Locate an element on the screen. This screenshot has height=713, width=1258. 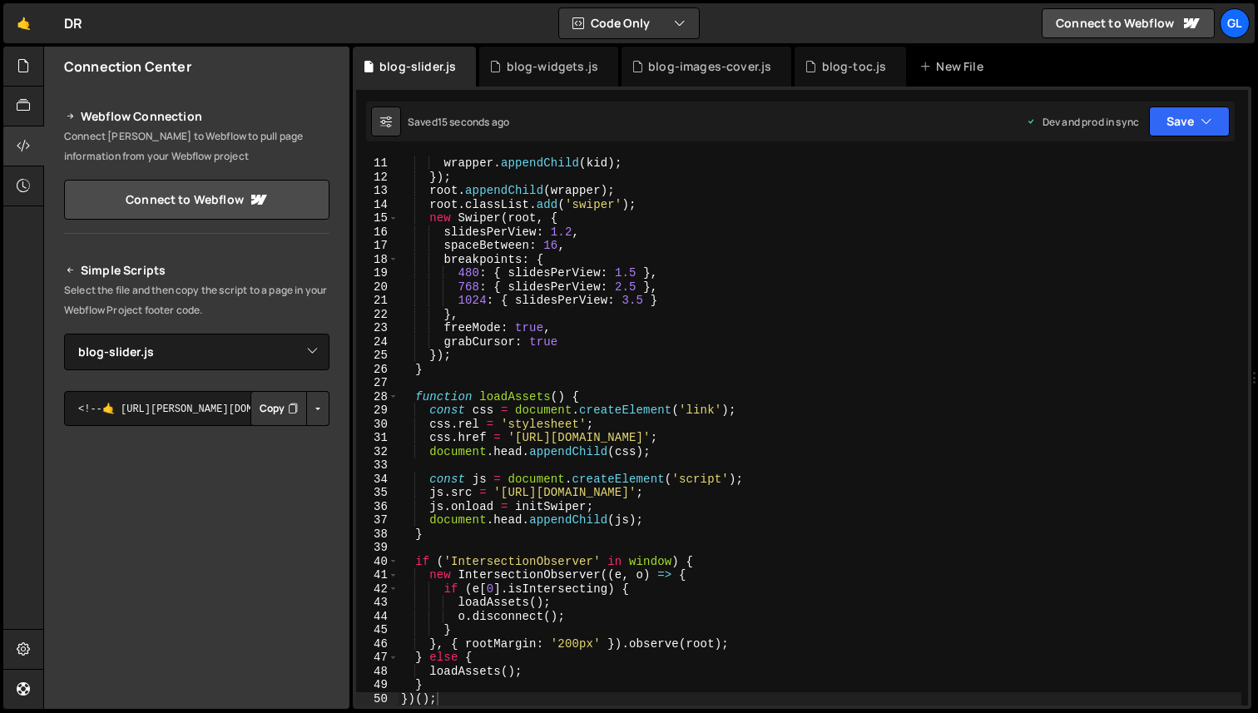
div: 26 is located at coordinates (377, 370).